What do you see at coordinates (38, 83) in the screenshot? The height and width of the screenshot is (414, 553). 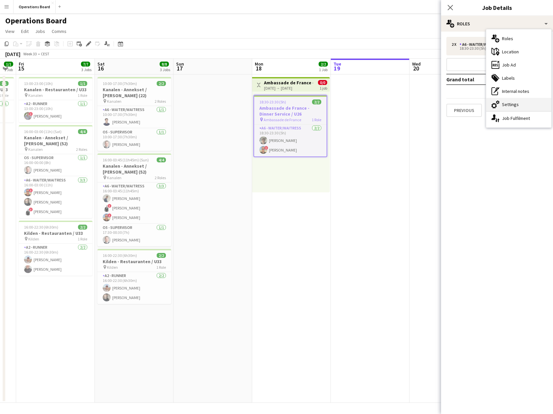 I see `span: 13:00-23:00 (10h)` at bounding box center [38, 83].